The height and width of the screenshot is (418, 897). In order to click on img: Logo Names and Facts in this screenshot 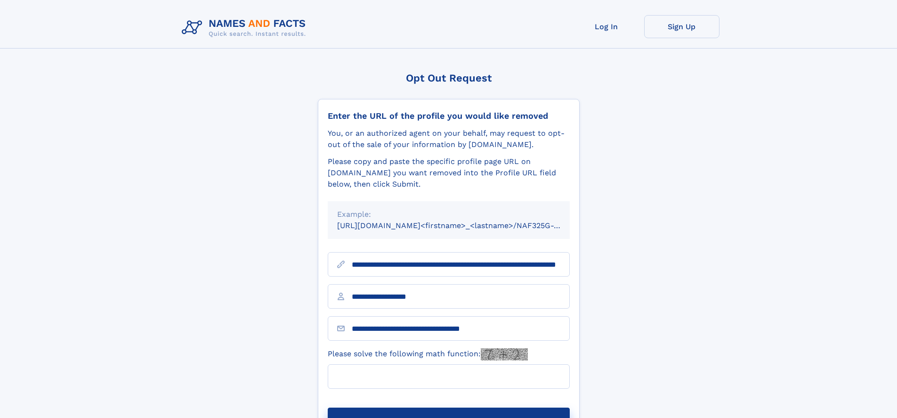, I will do `click(246, 28)`.